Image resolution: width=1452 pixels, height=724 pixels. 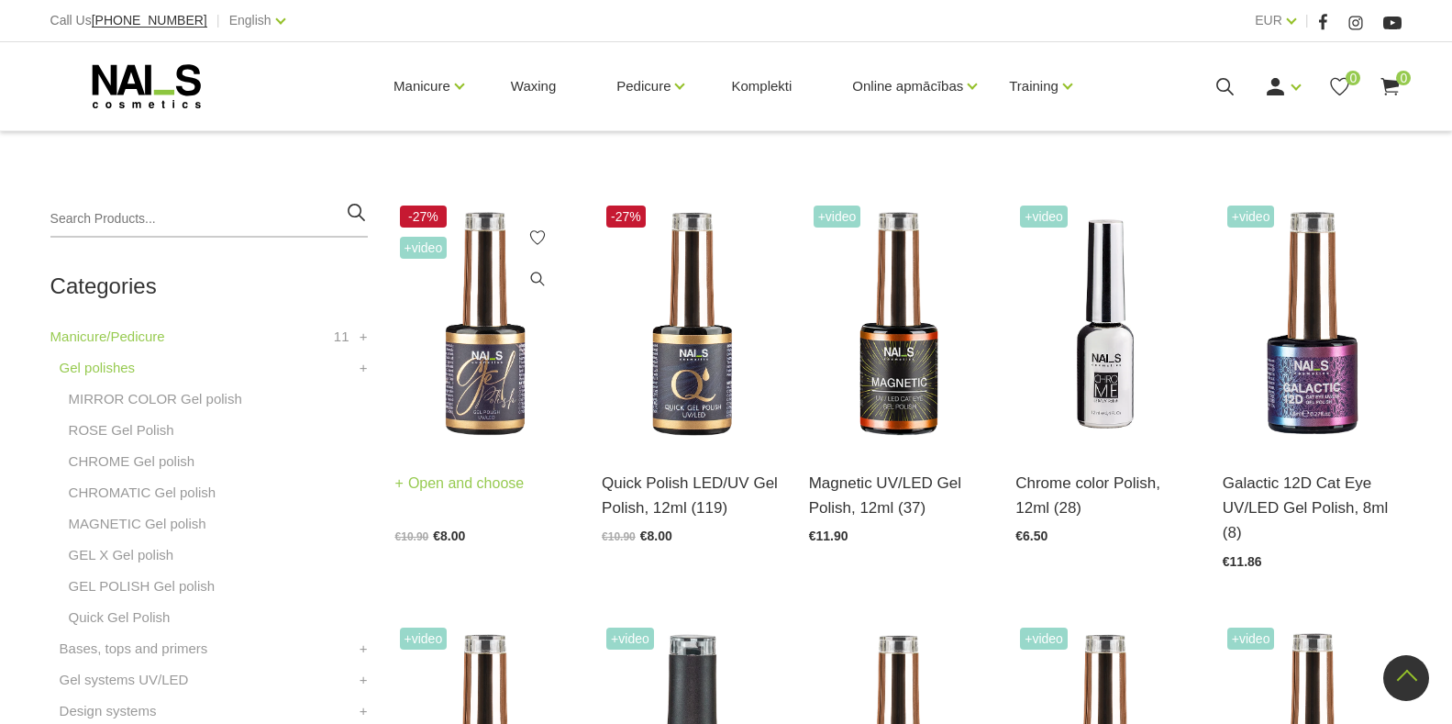 What do you see at coordinates (1313, 324) in the screenshot?
I see `a: Multi-dimensional magnetic gel polish with fine, reflective chrome particles helps attain the des...` at bounding box center [1313, 324].